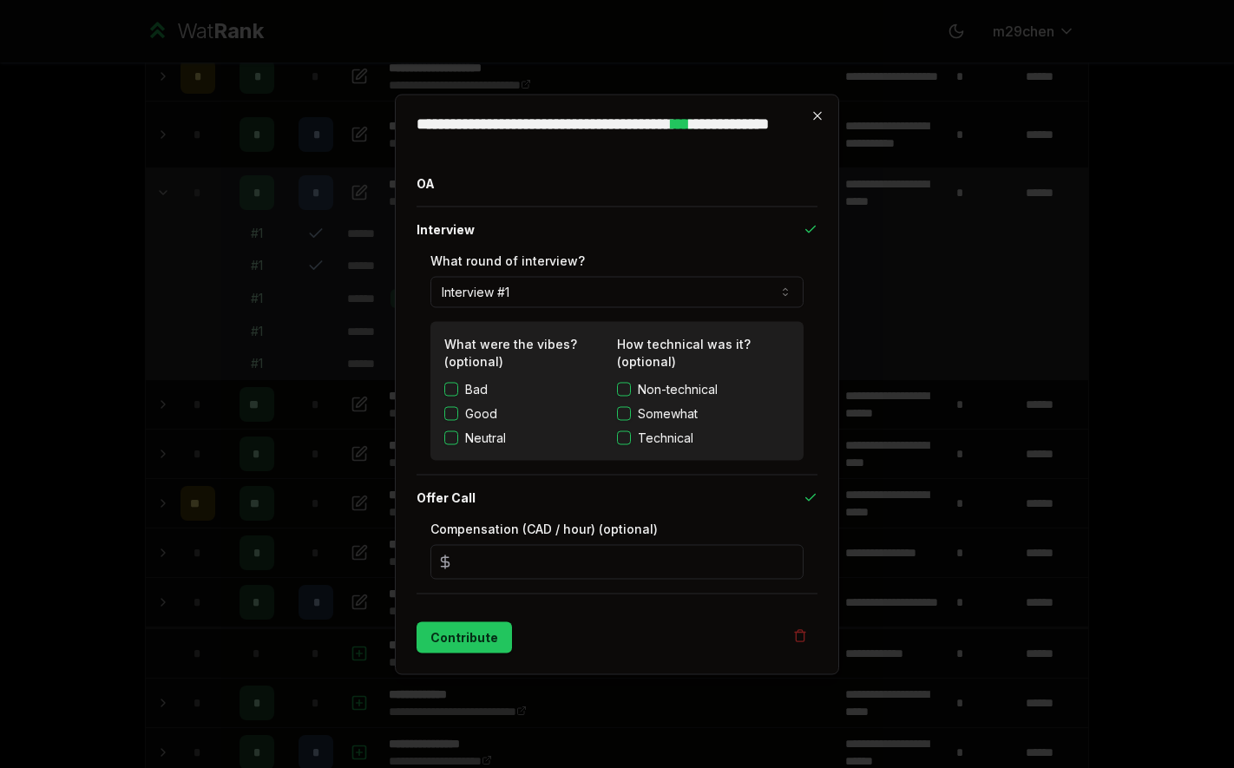 The image size is (1234, 768). What do you see at coordinates (477, 389) in the screenshot?
I see `label: Bad` at bounding box center [477, 389].